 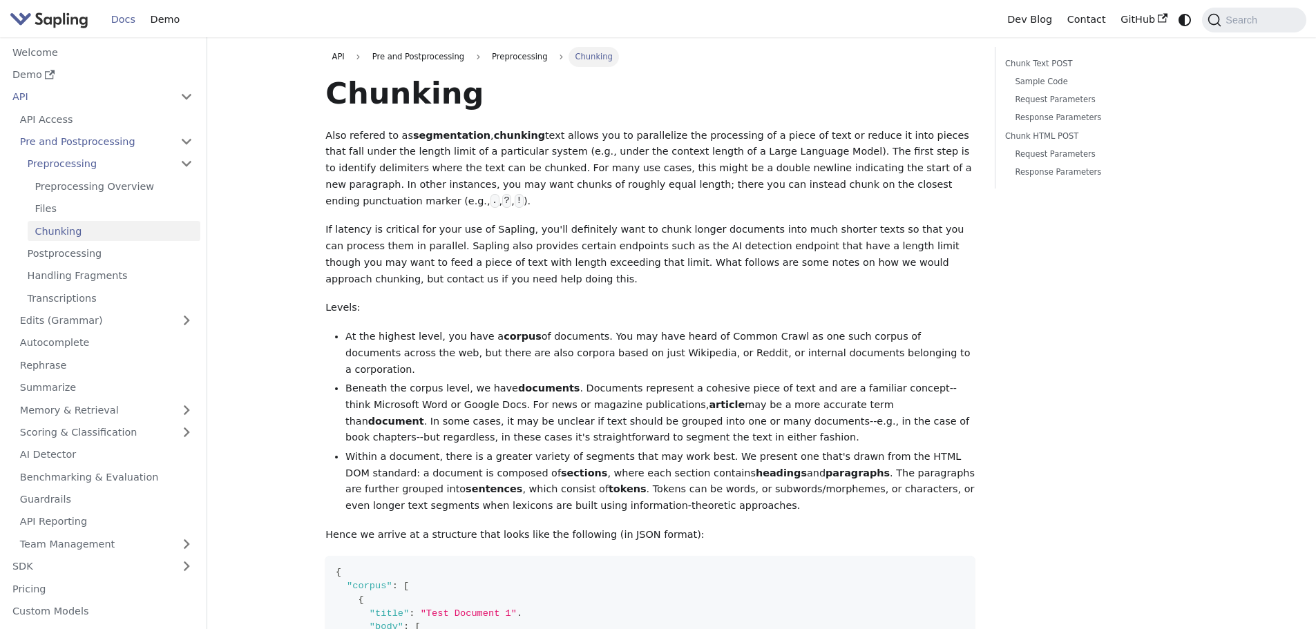 I want to click on strong: documents, so click(x=548, y=388).